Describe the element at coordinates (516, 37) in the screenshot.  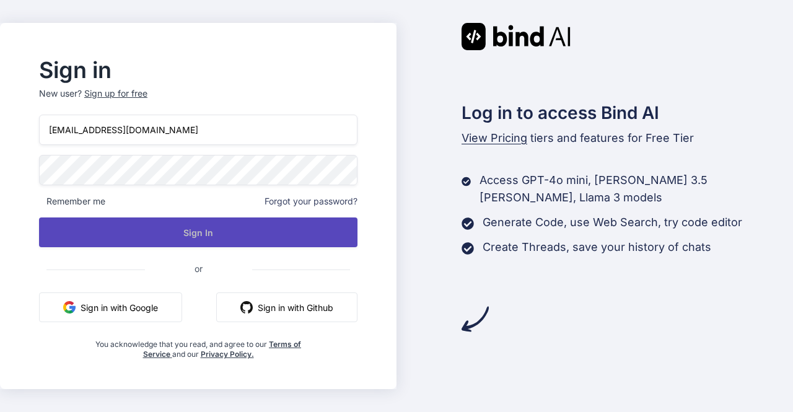
I see `img: Bind AI logo` at that location.